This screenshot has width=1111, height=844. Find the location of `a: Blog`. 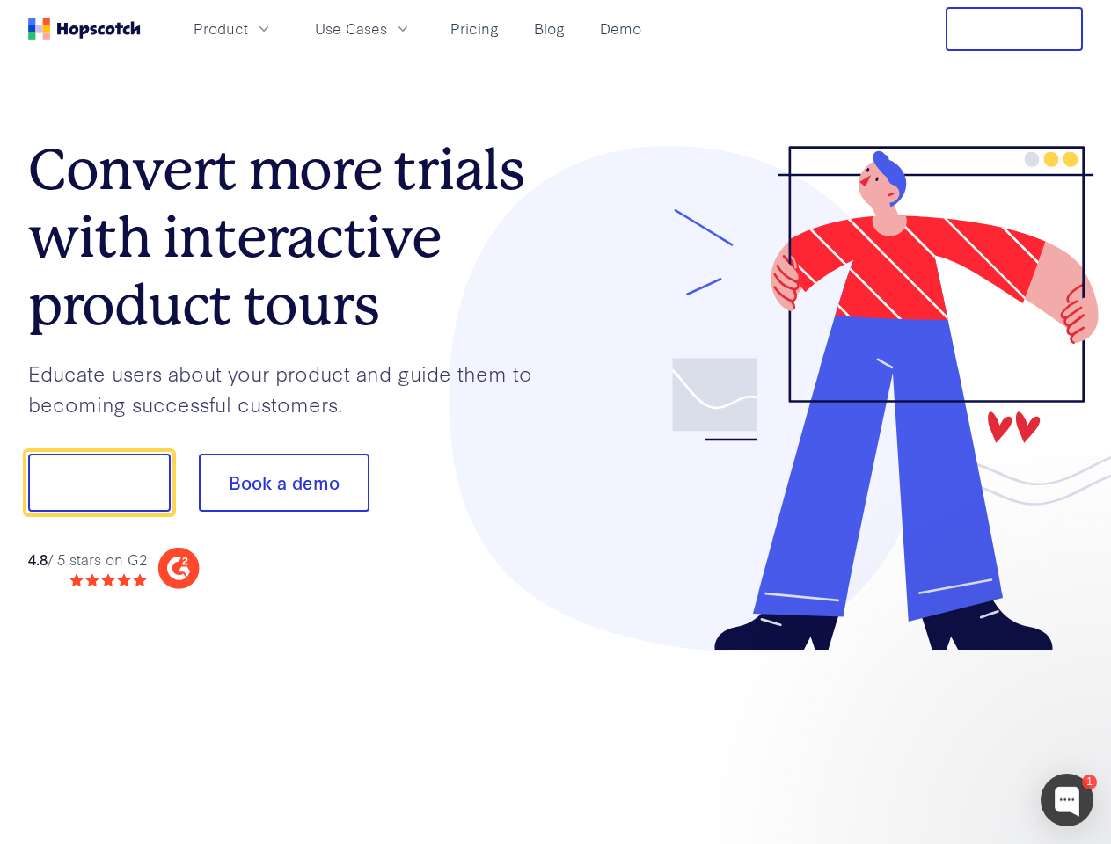

a: Blog is located at coordinates (549, 28).